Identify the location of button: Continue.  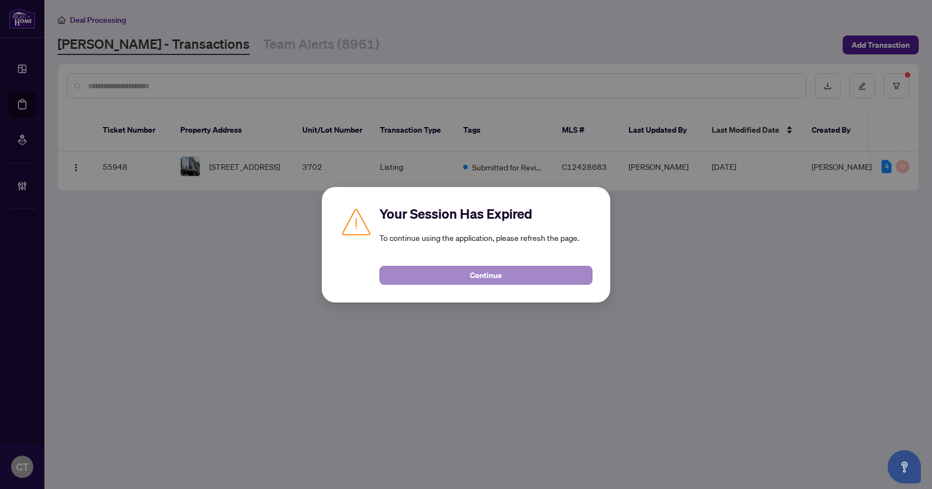
(486, 275).